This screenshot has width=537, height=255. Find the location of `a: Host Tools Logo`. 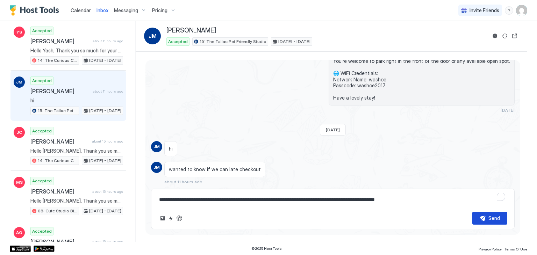

a: Host Tools Logo is located at coordinates (36, 10).